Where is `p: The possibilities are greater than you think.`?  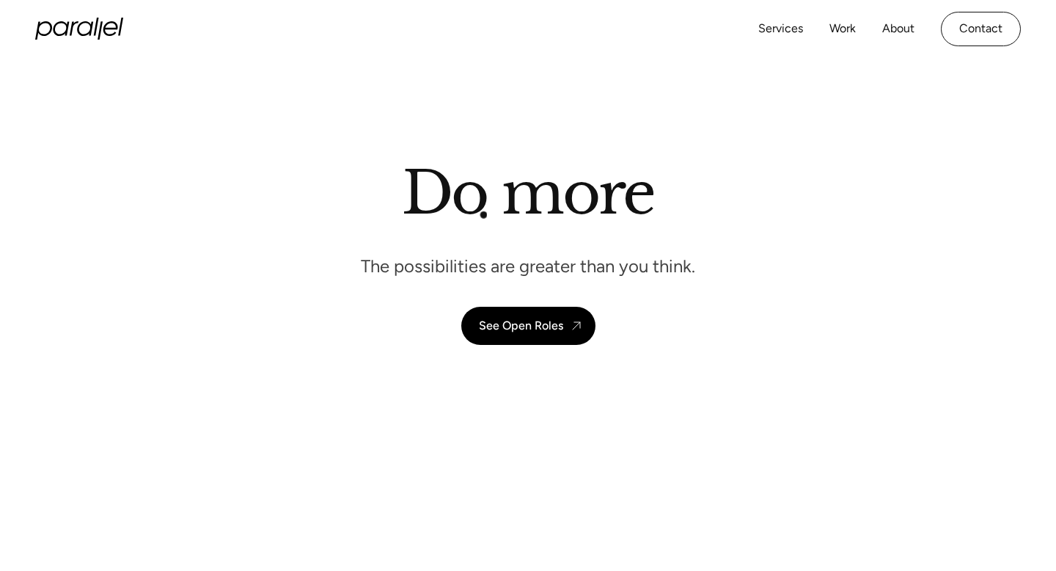
p: The possibilities are greater than you think. is located at coordinates (528, 266).